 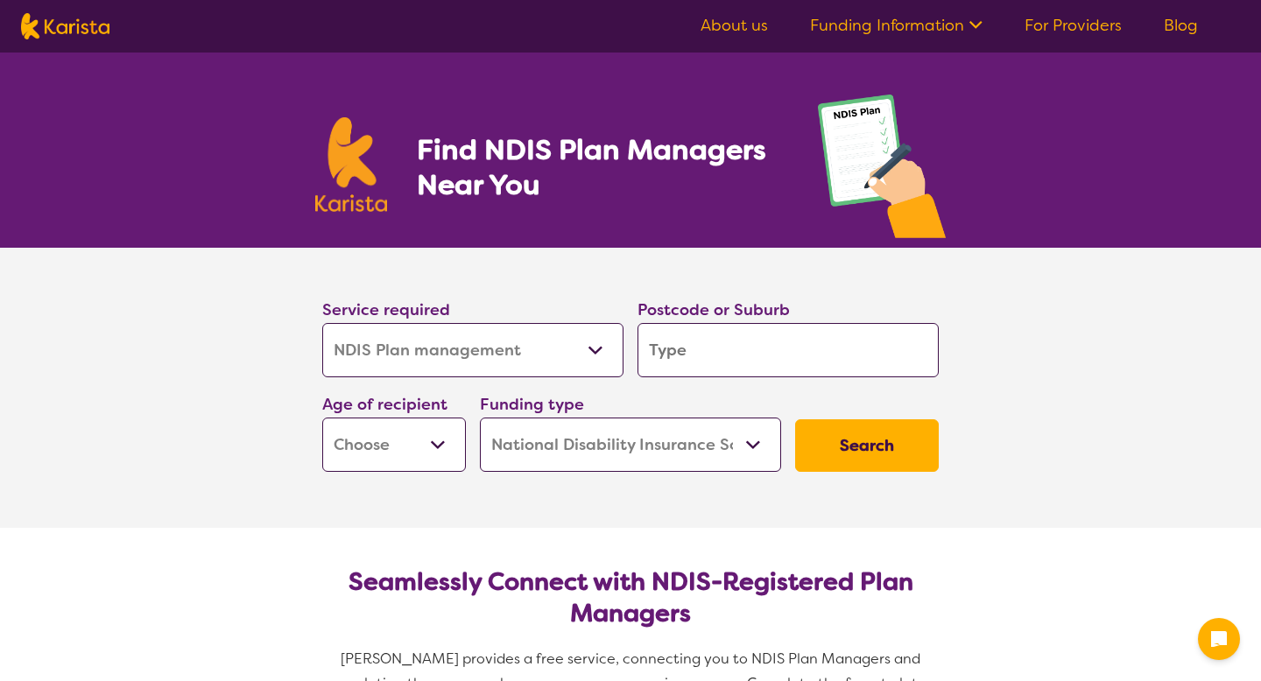 I want to click on h1: Find NDIS Plan Managers Near You, so click(x=600, y=167).